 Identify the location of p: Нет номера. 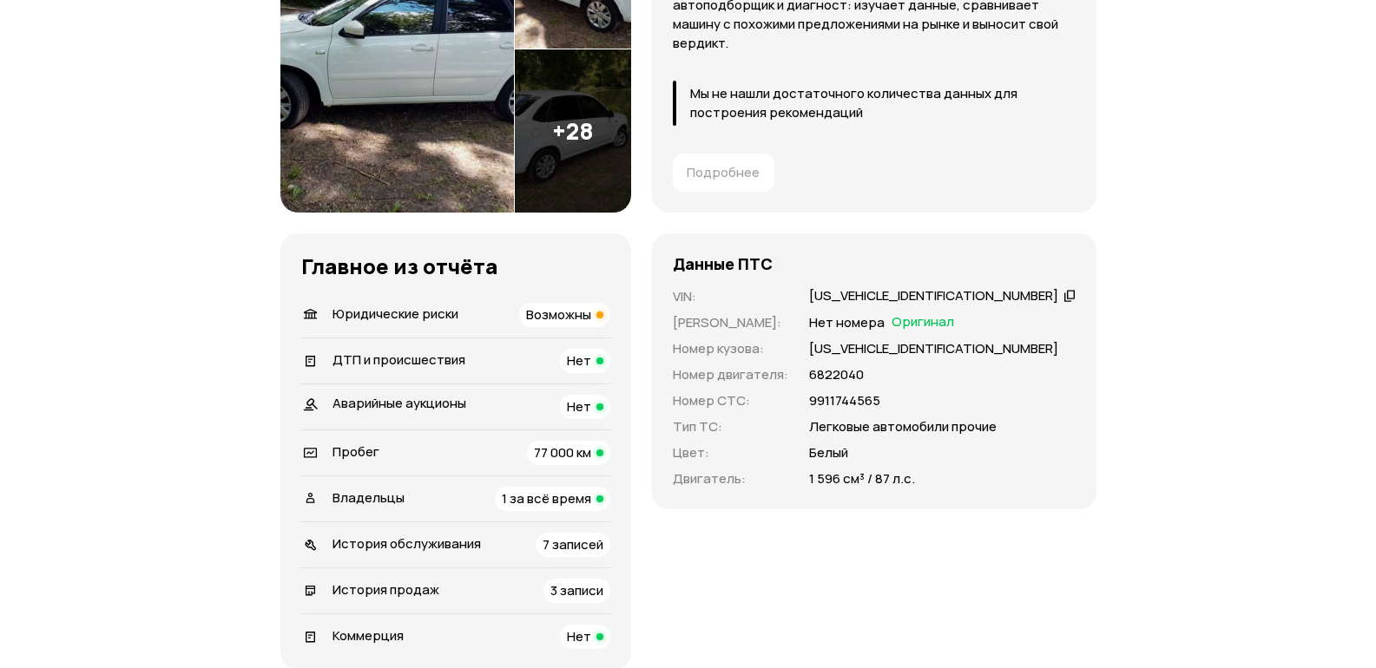
(846, 323).